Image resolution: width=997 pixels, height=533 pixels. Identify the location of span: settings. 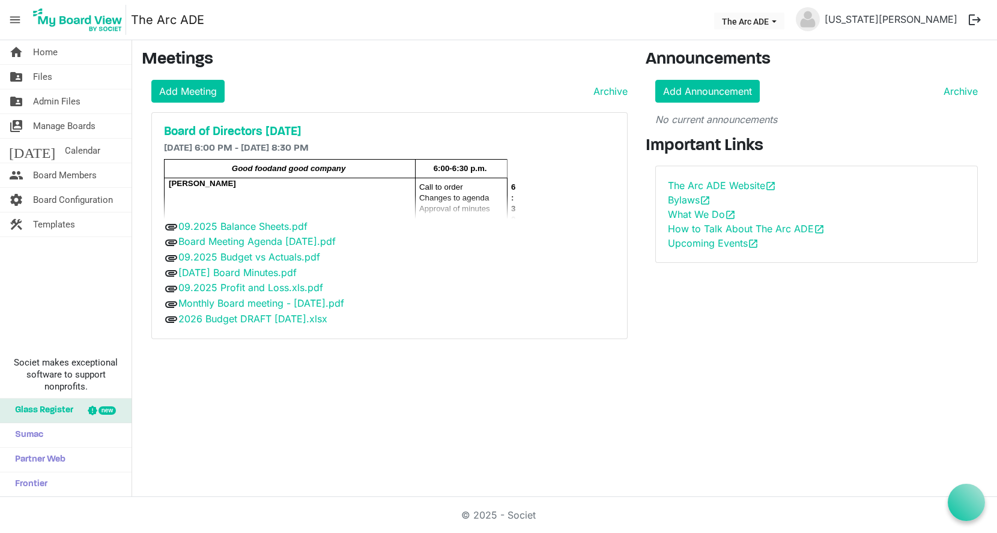
(16, 200).